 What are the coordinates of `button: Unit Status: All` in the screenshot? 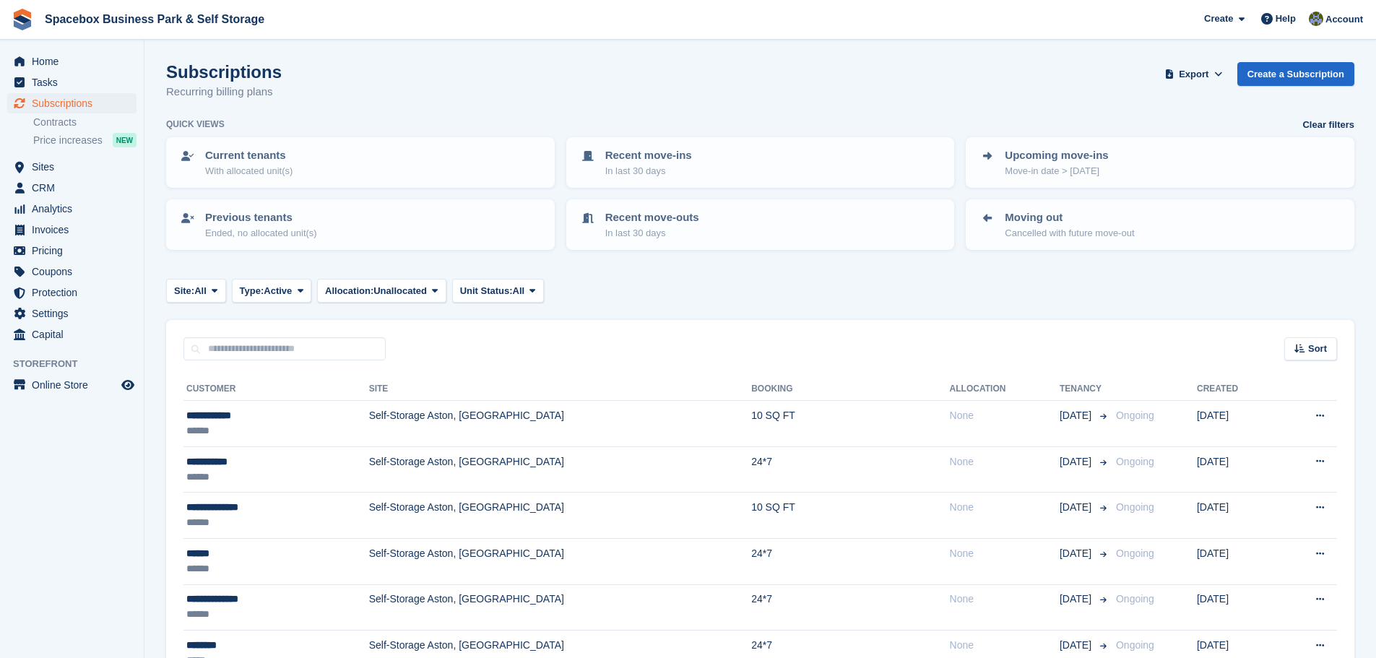 It's located at (498, 290).